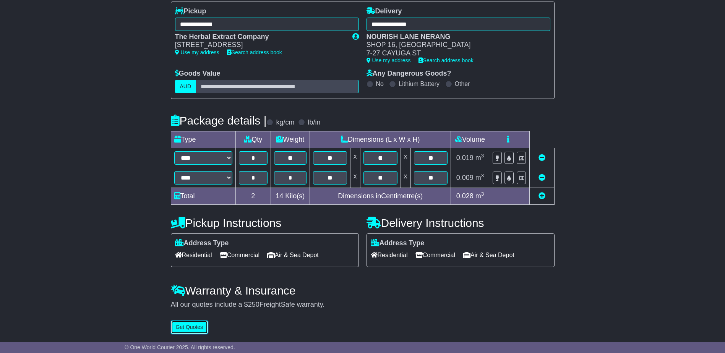  Describe the element at coordinates (454, 37) in the screenshot. I see `div: NOURISH LANE NERANG` at that location.